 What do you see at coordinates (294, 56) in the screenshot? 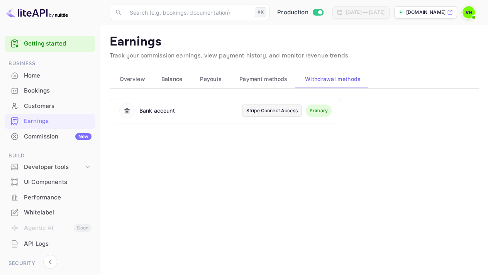
I see `p: Track your commission earnings, view payment history, and monitor revenue trends.` at bounding box center [294, 56].